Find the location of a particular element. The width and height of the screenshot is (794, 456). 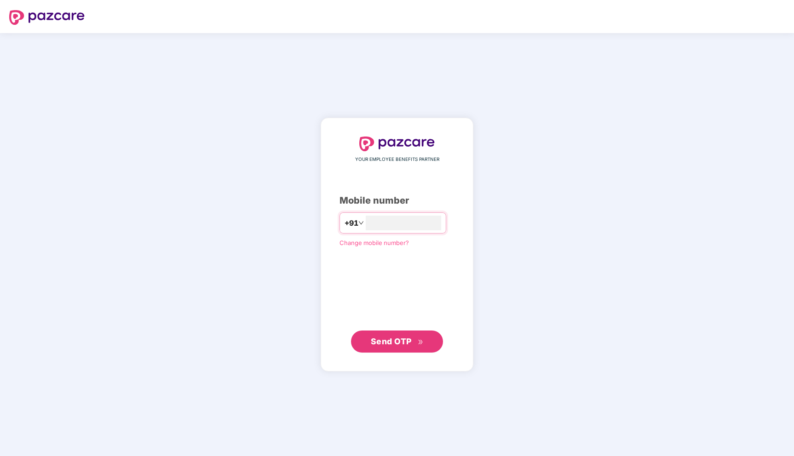

span: +91 is located at coordinates (352, 223).